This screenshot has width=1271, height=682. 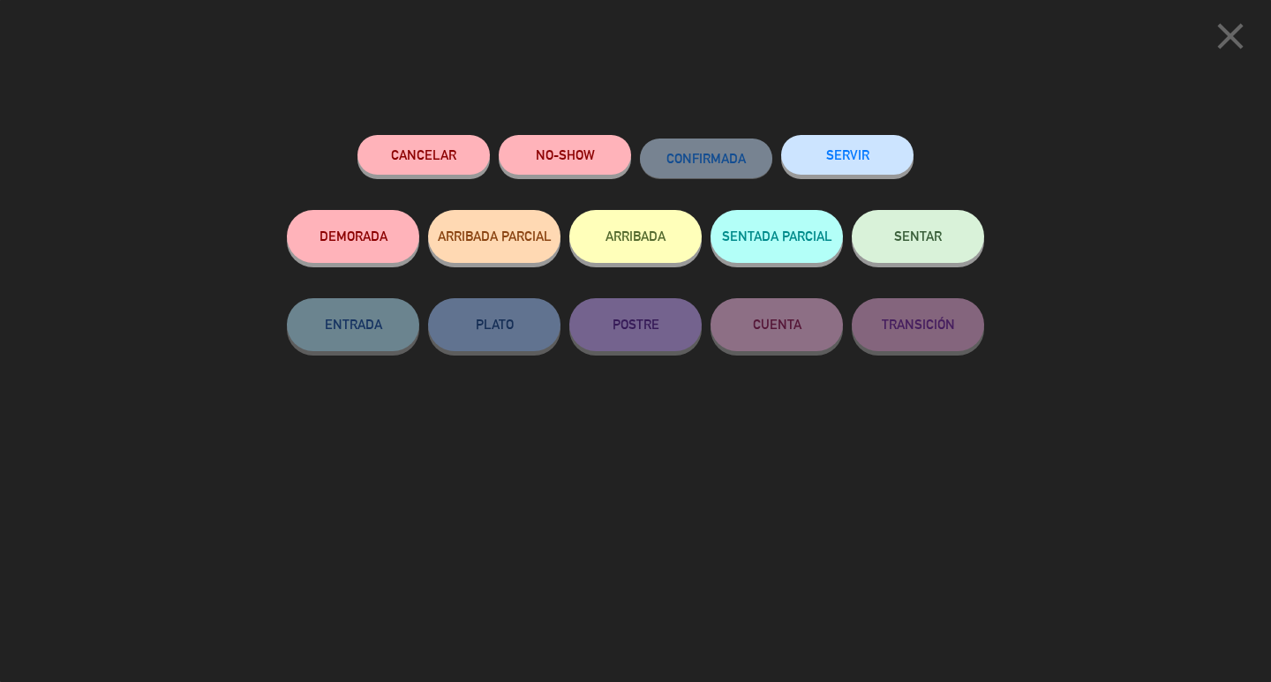 I want to click on button: CONFIRMADA, so click(x=706, y=158).